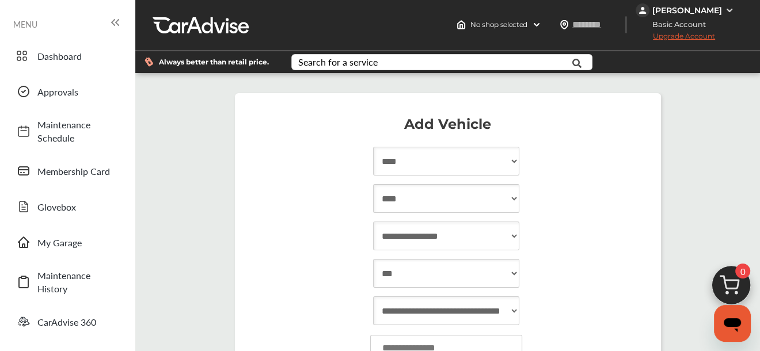  What do you see at coordinates (25, 24) in the screenshot?
I see `span: MENU` at bounding box center [25, 24].